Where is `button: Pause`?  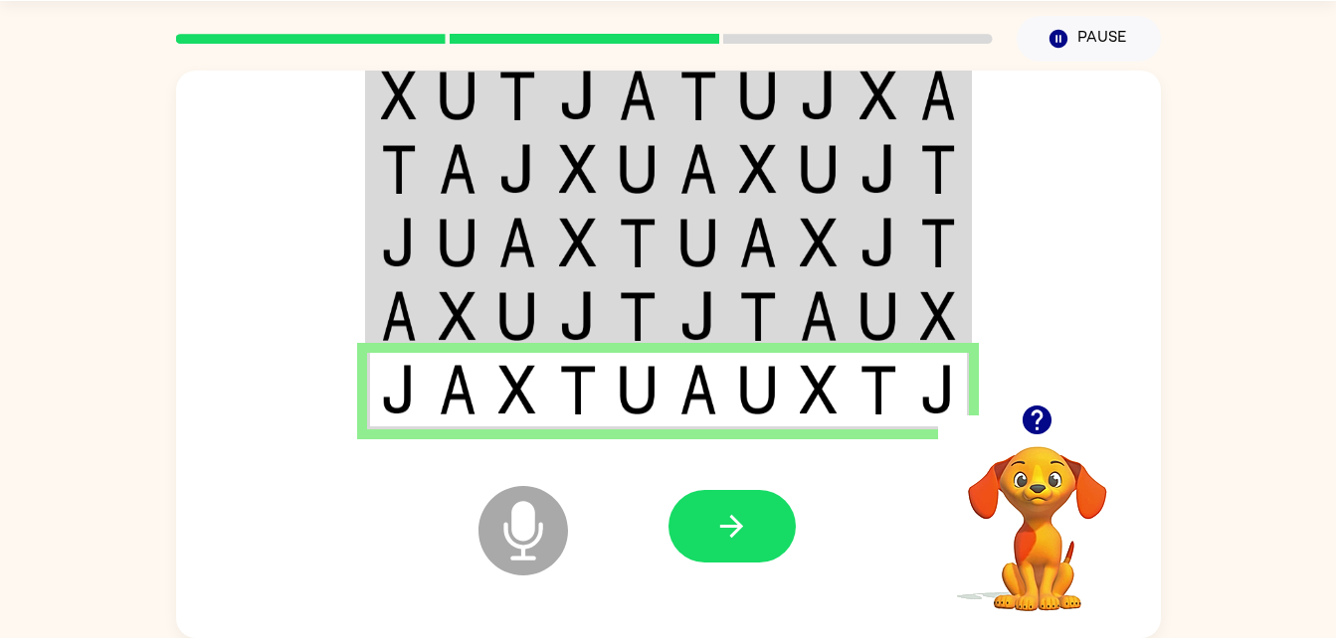 button: Pause is located at coordinates (1088, 39).